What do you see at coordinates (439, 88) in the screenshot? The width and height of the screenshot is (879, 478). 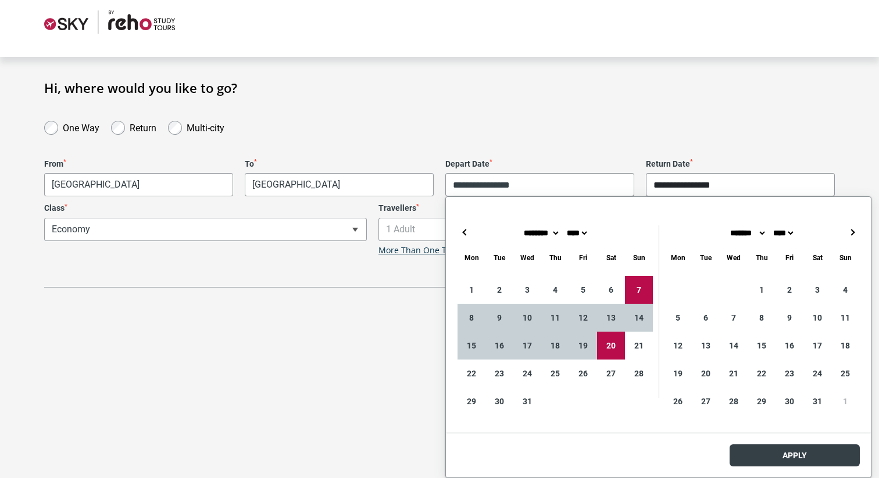 I see `h1: Hi, where would you like to go?` at bounding box center [439, 88].